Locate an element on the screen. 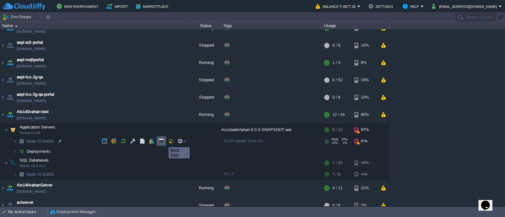  div: Web SSH is located at coordinates (179, 153).